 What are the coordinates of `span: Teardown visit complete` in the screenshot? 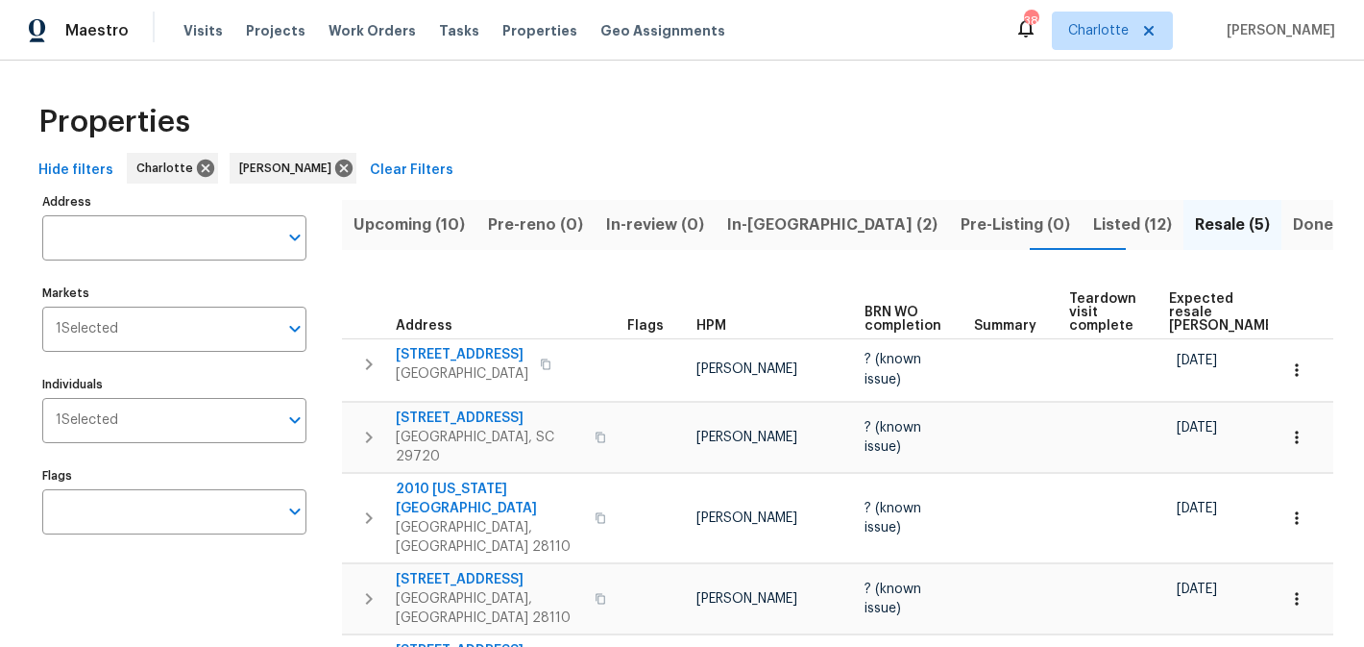 It's located at (1103, 312).